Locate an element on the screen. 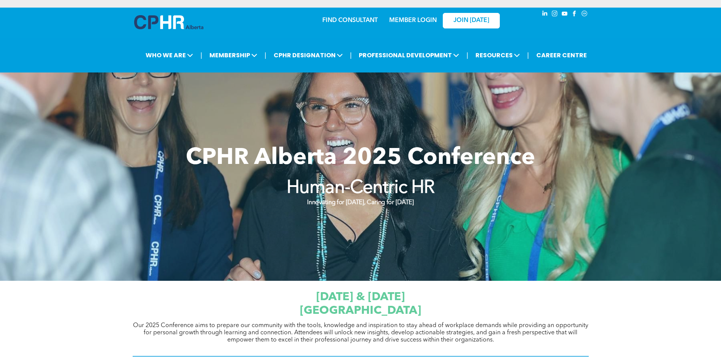 Image resolution: width=721 pixels, height=362 pixels. a: instagram is located at coordinates (555, 14).